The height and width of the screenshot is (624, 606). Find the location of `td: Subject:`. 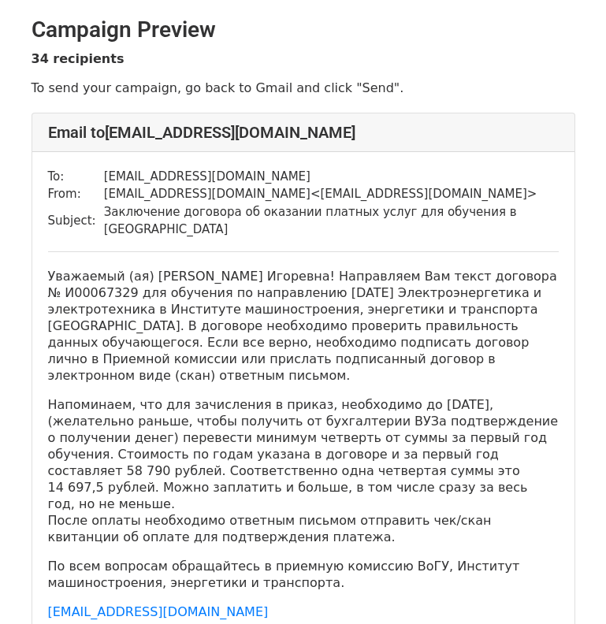

td: Subject: is located at coordinates (76, 221).